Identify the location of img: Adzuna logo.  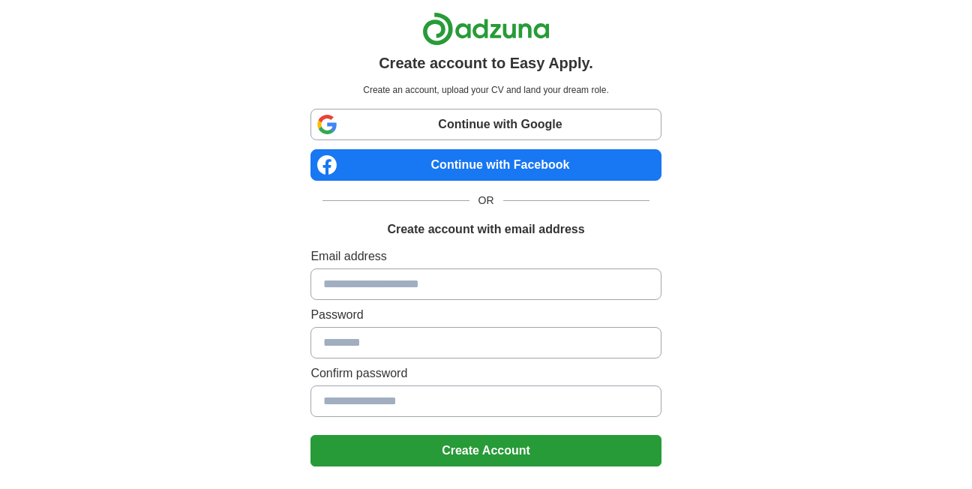
(486, 28).